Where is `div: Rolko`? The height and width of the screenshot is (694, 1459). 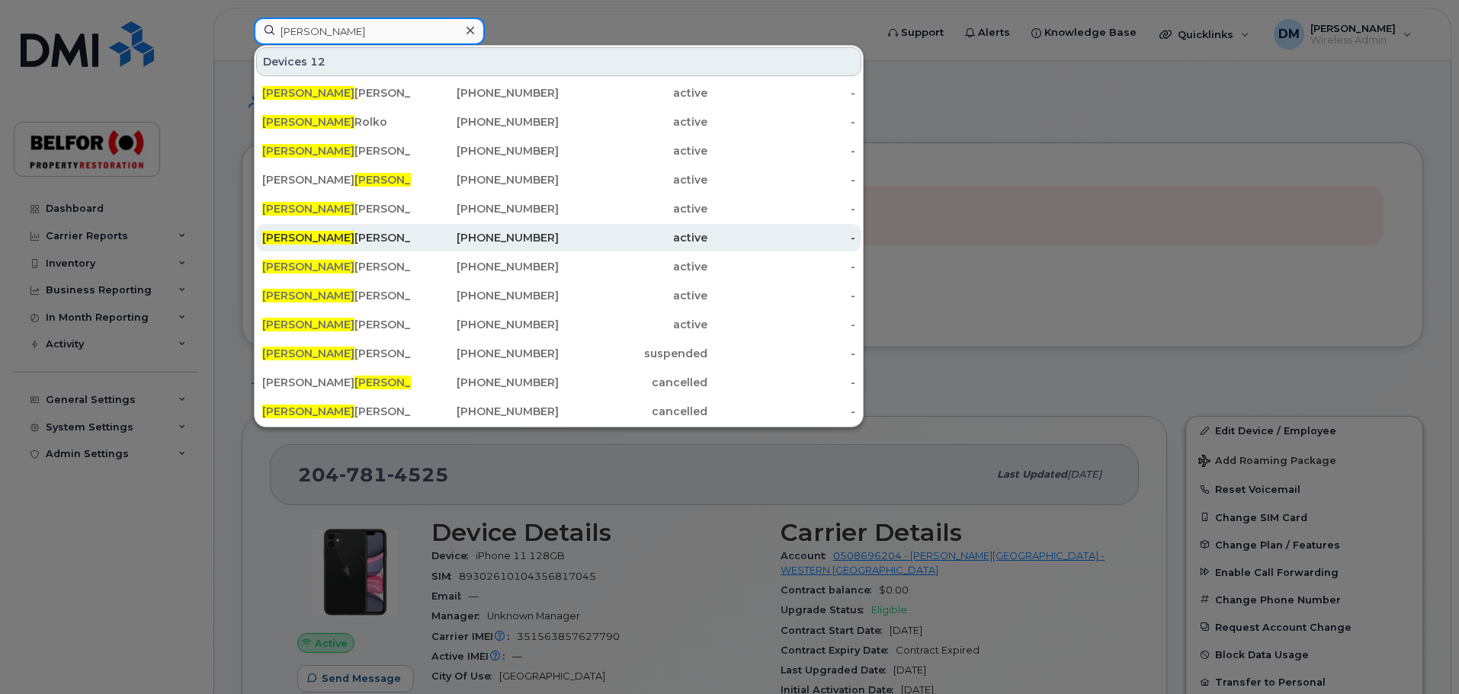 div: Rolko is located at coordinates (336, 122).